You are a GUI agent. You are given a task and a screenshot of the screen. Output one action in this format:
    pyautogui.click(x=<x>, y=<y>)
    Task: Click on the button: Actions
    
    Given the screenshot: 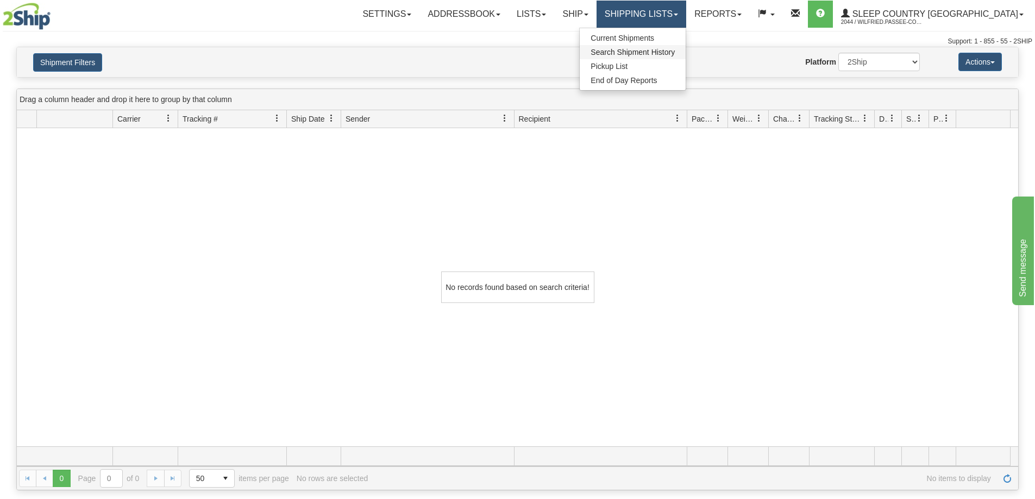 What is the action you would take?
    pyautogui.click(x=980, y=62)
    